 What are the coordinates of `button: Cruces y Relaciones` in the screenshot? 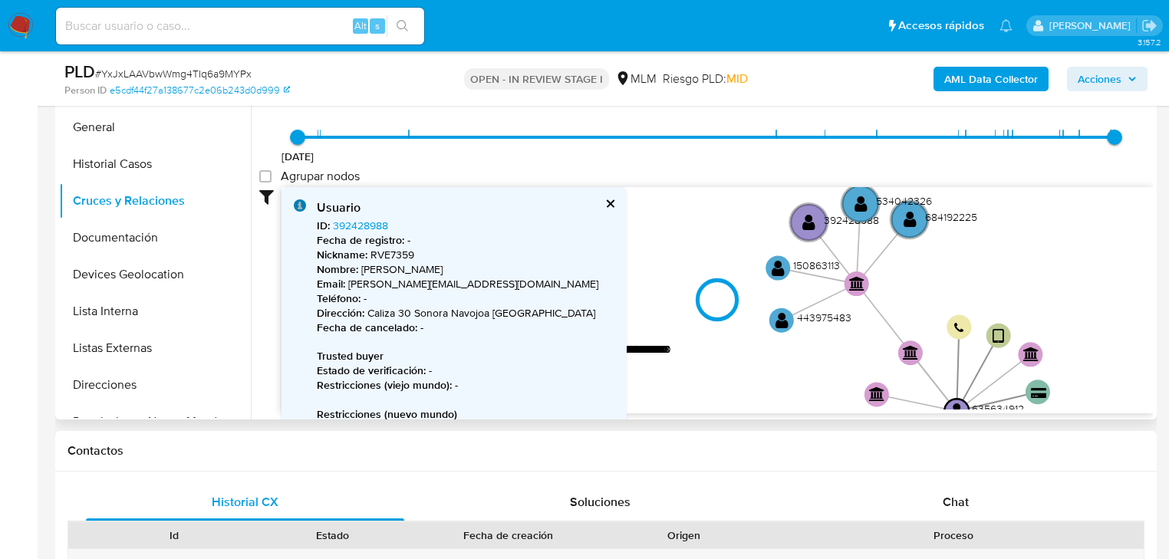 It's located at (155, 201).